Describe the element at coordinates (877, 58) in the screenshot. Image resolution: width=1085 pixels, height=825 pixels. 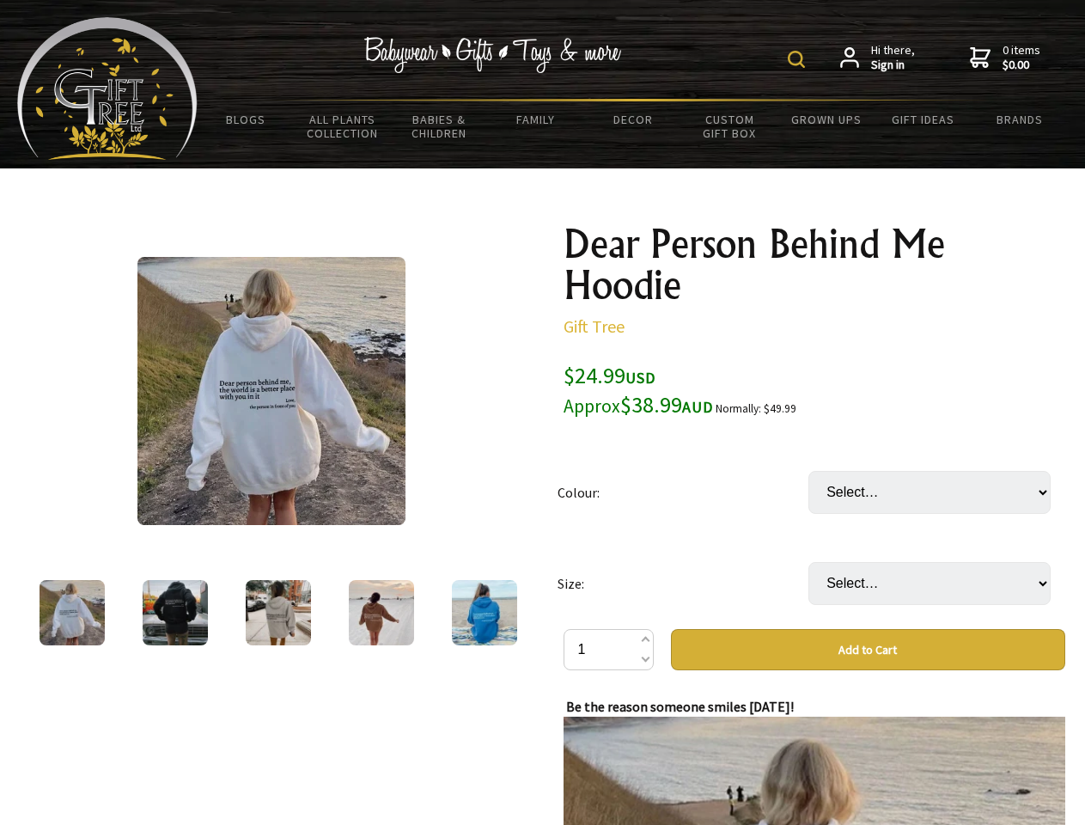
I see `a: Hi there,Sign in` at that location.